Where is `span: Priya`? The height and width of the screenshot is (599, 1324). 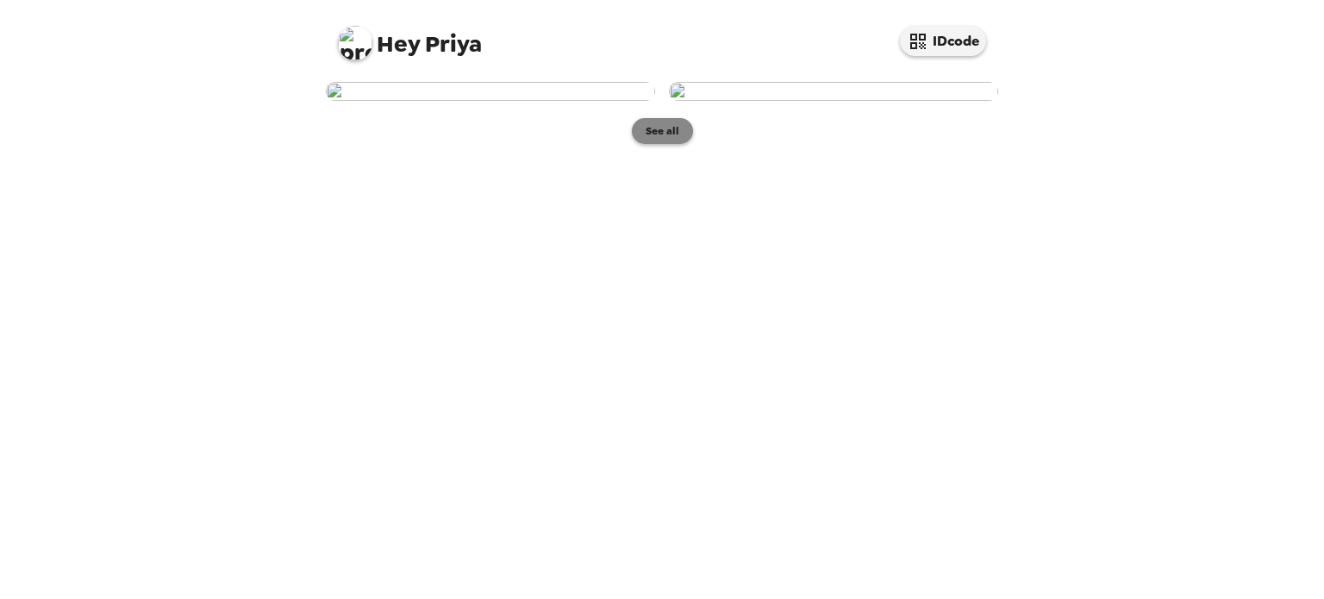
span: Priya is located at coordinates (409, 36).